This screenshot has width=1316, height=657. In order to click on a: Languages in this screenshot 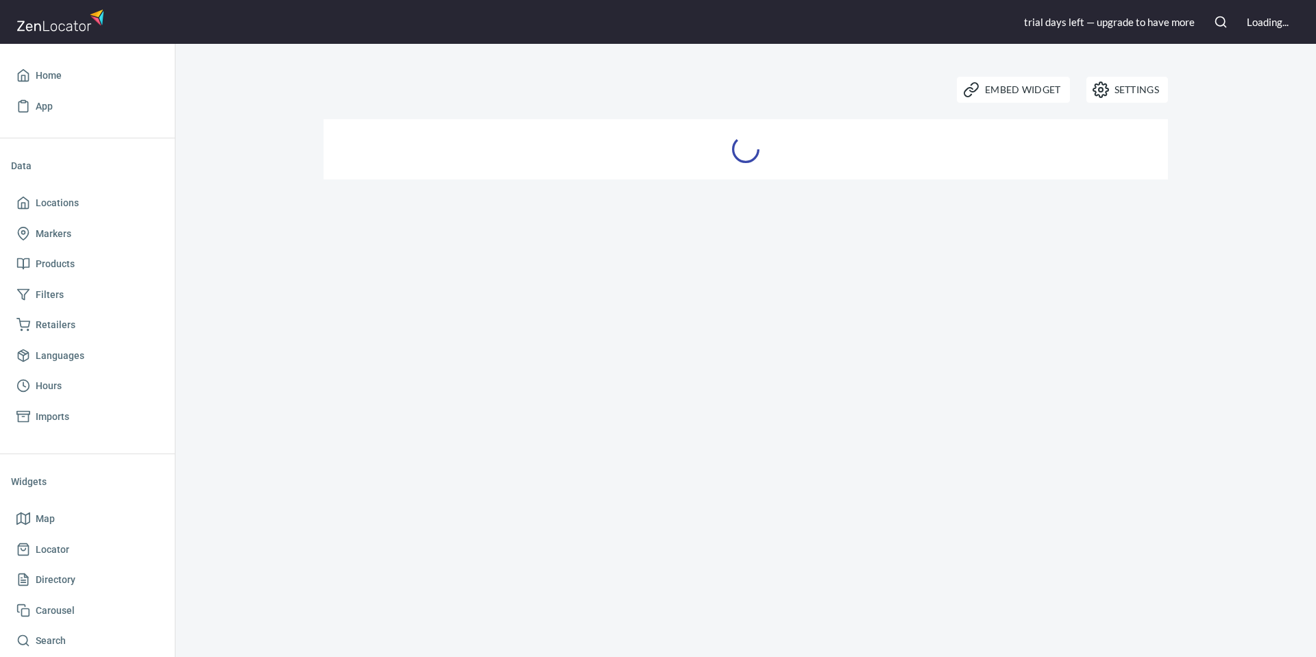, I will do `click(87, 356)`.